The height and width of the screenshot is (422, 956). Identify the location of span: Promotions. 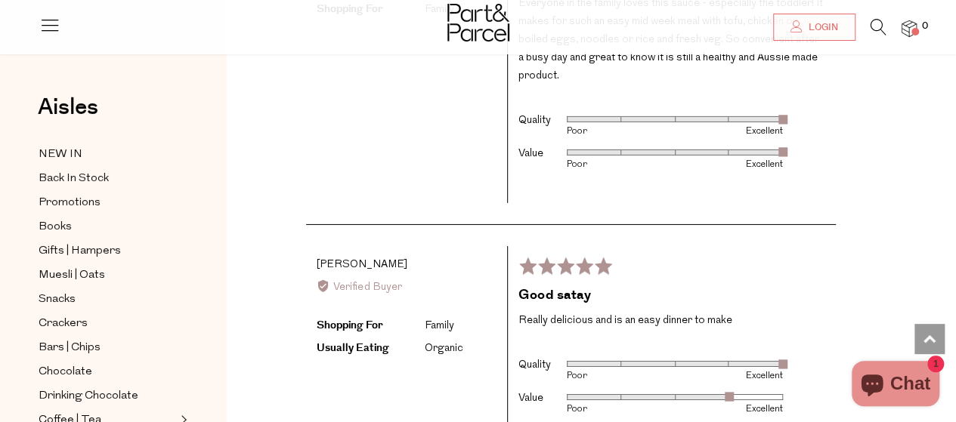
(70, 203).